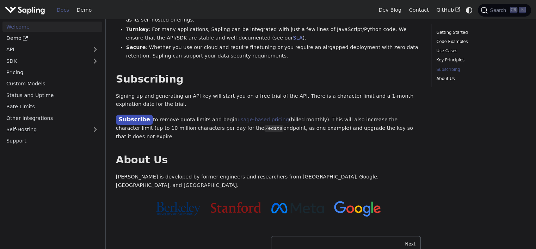  I want to click on img: Meta, so click(297, 208).